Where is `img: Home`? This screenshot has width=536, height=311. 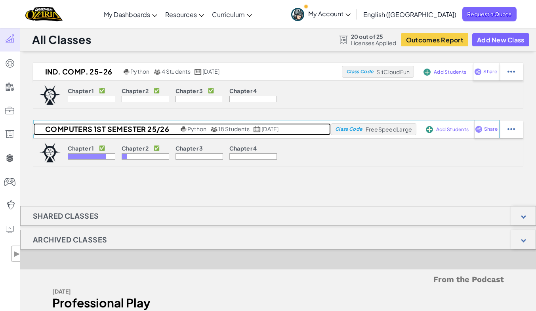 img: Home is located at coordinates (44, 14).